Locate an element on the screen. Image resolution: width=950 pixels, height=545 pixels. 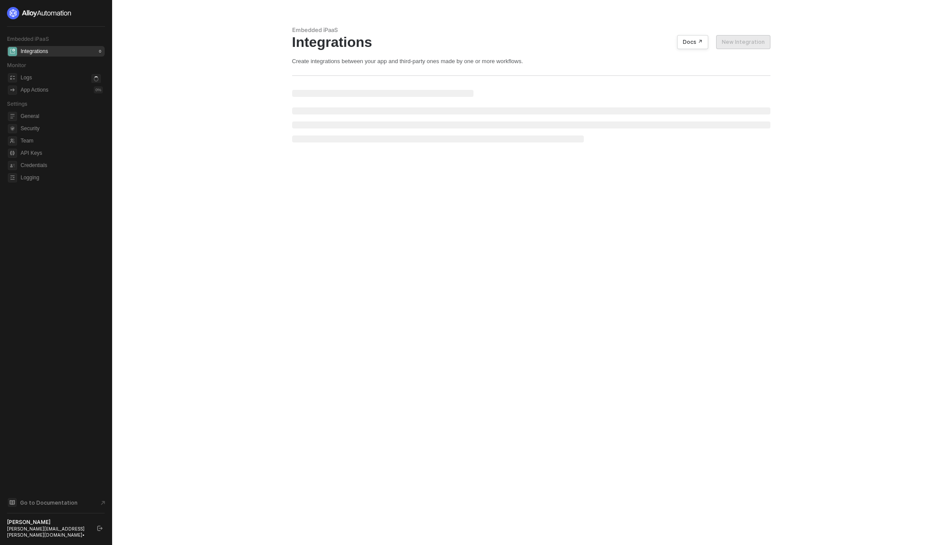
span: API Keys is located at coordinates (62, 153).